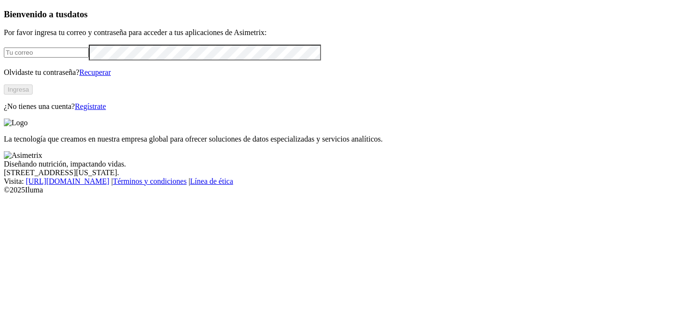 Image resolution: width=691 pixels, height=323 pixels. What do you see at coordinates (345, 190) in the screenshot?
I see `div: © 2025 Iluma` at bounding box center [345, 190].